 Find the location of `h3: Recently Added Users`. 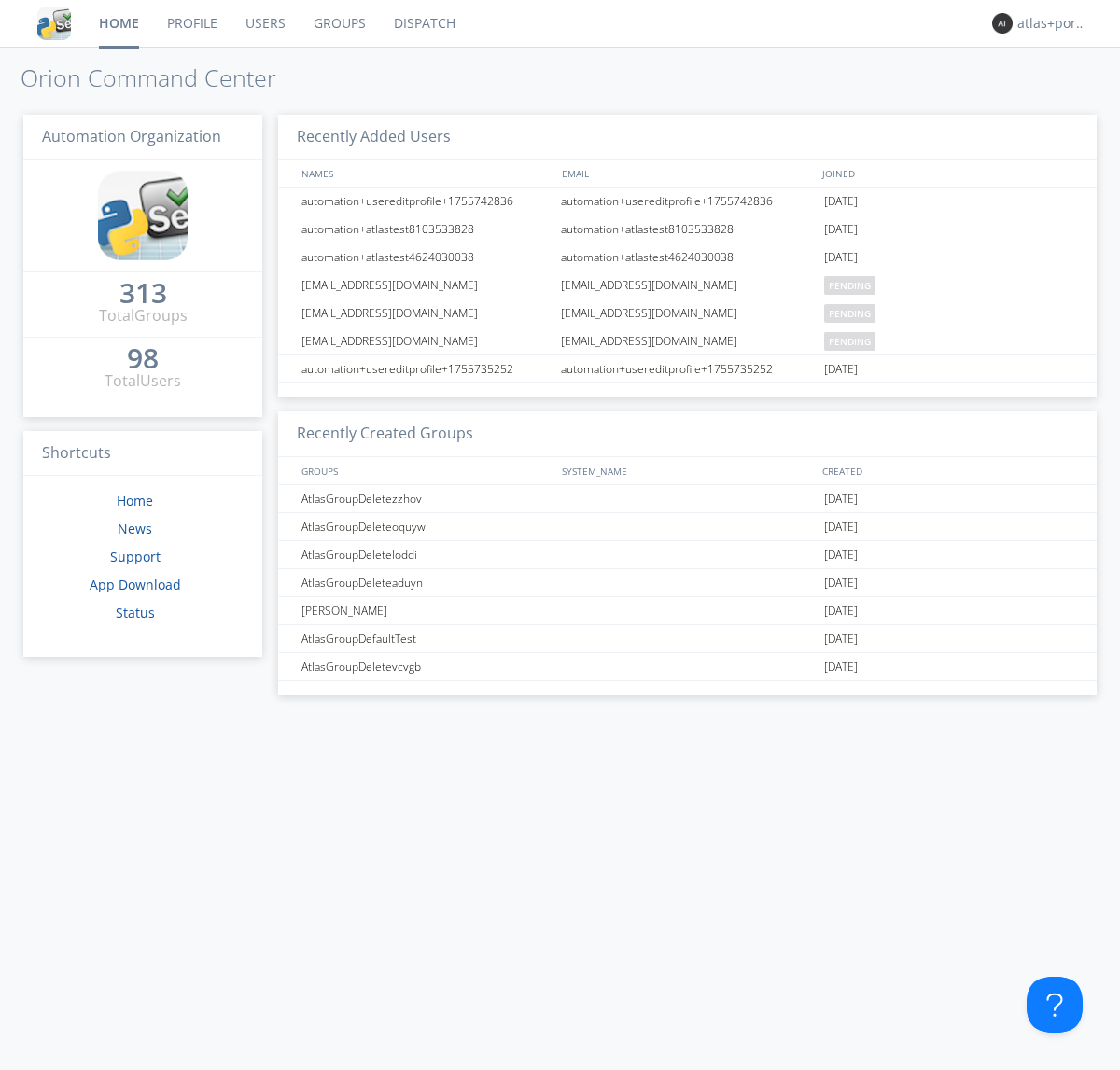

h3: Recently Added Users is located at coordinates (687, 137).